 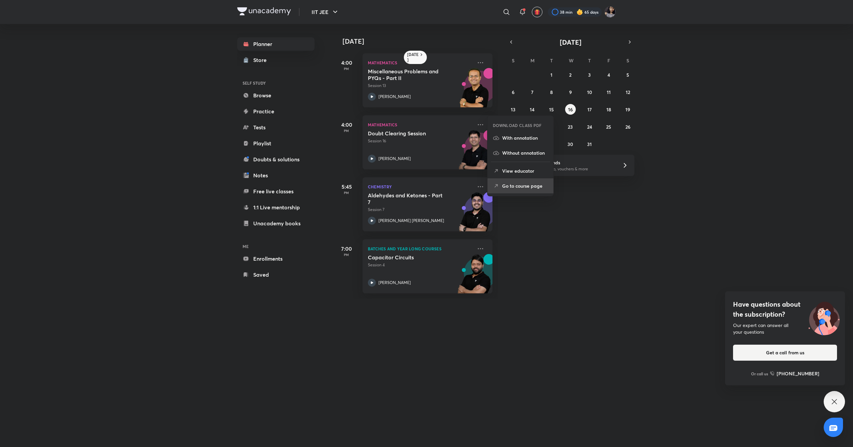 I want to click on a: Playlist, so click(x=276, y=143).